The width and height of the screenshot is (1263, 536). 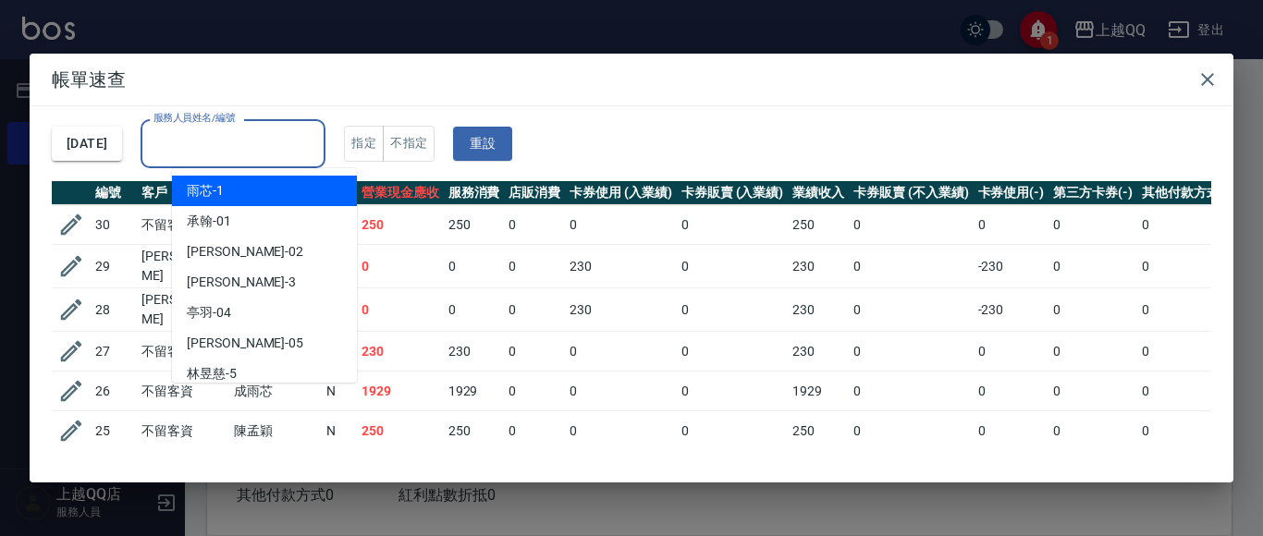 What do you see at coordinates (483, 143) in the screenshot?
I see `button: 重設` at bounding box center [483, 143].